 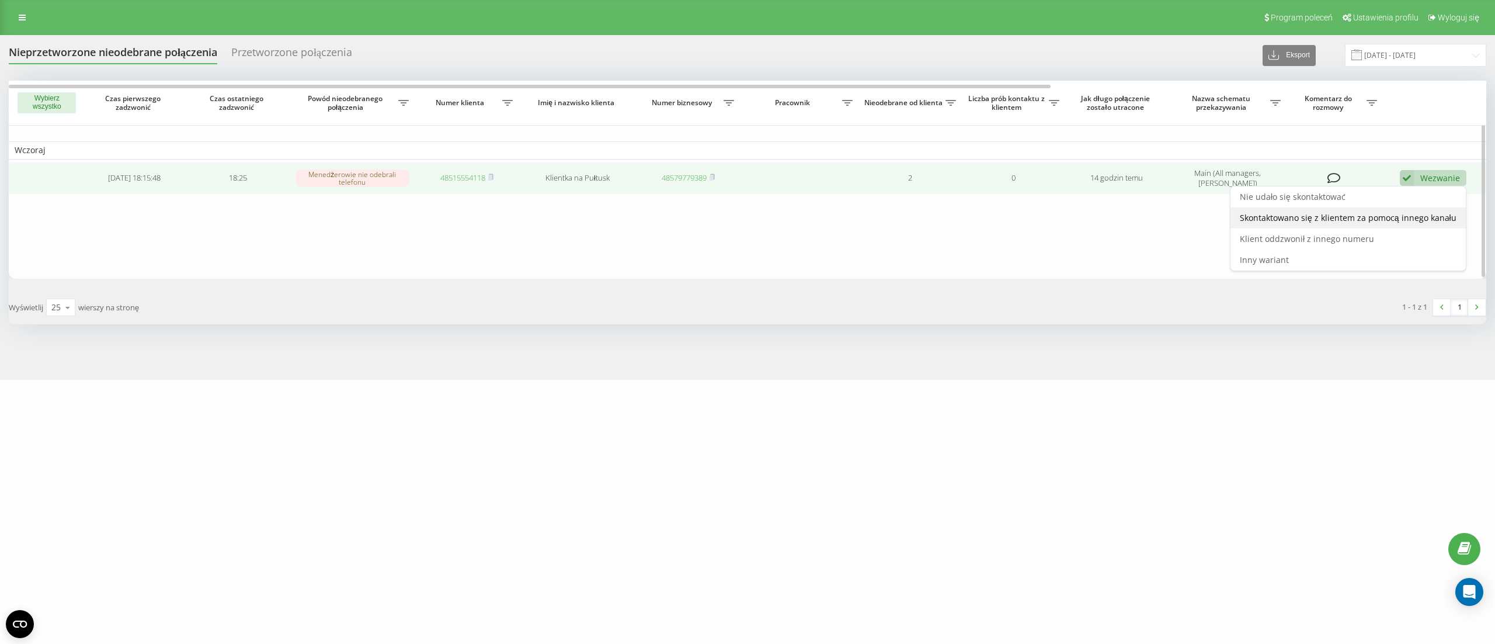 I want to click on div: 1 - 1 z 1, so click(x=1415, y=307).